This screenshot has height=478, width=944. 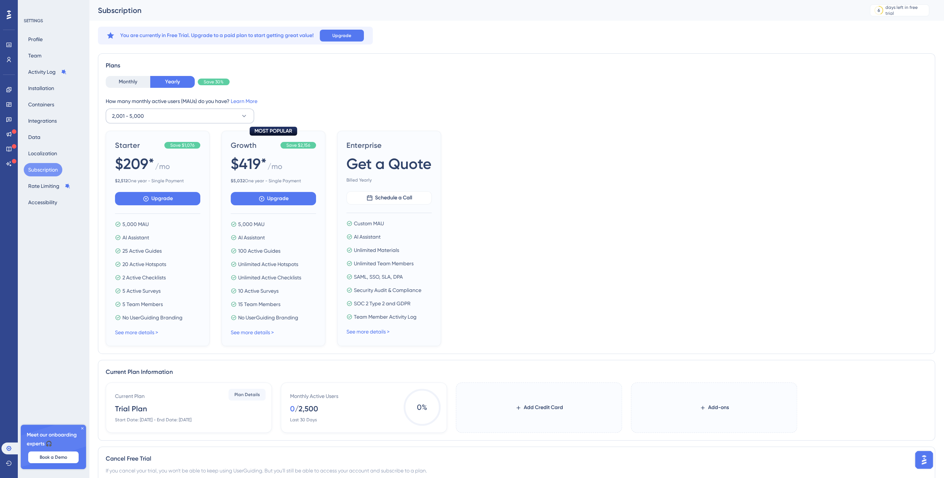 What do you see at coordinates (53, 440) in the screenshot?
I see `span: Meet our onboarding experts 🎧` at bounding box center [53, 440].